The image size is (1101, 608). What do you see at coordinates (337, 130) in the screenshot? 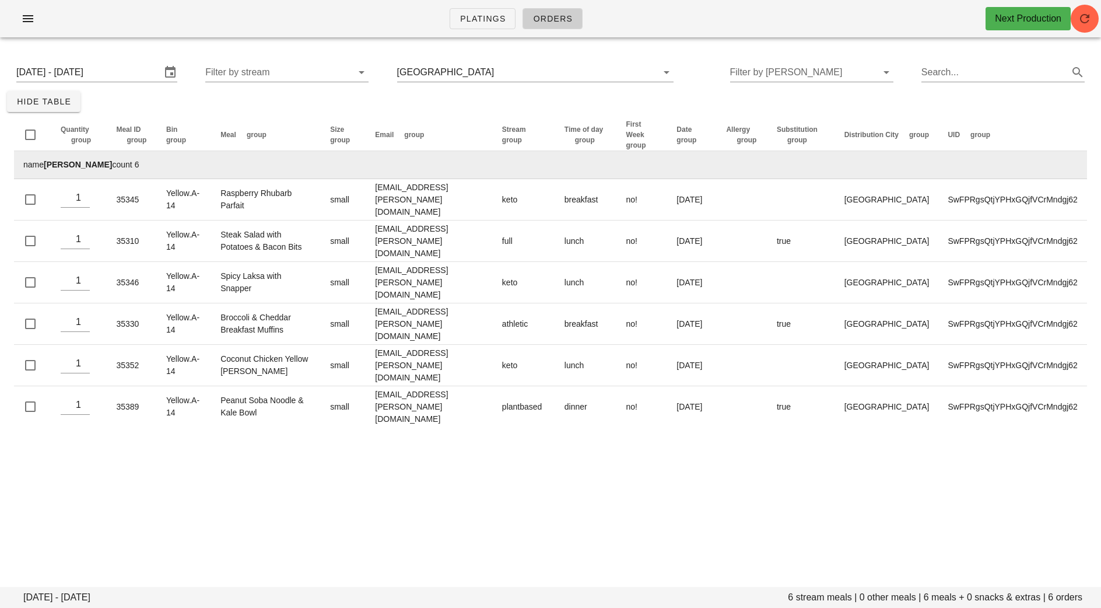
I see `span: Size` at bounding box center [337, 130].